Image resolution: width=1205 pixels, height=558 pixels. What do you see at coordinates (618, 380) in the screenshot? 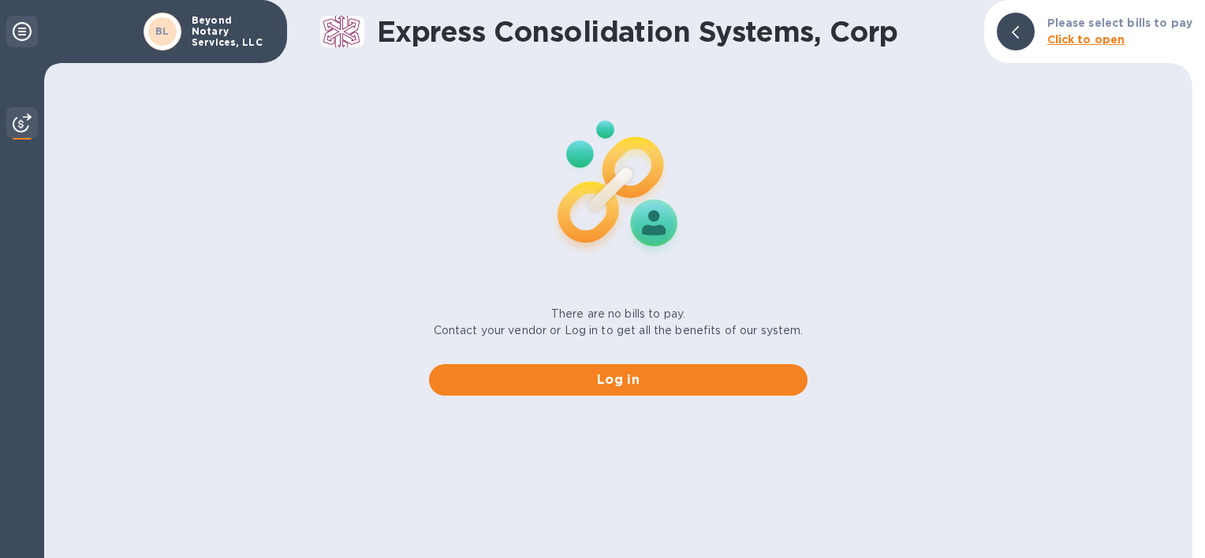
I see `button: Log in` at bounding box center [618, 380].